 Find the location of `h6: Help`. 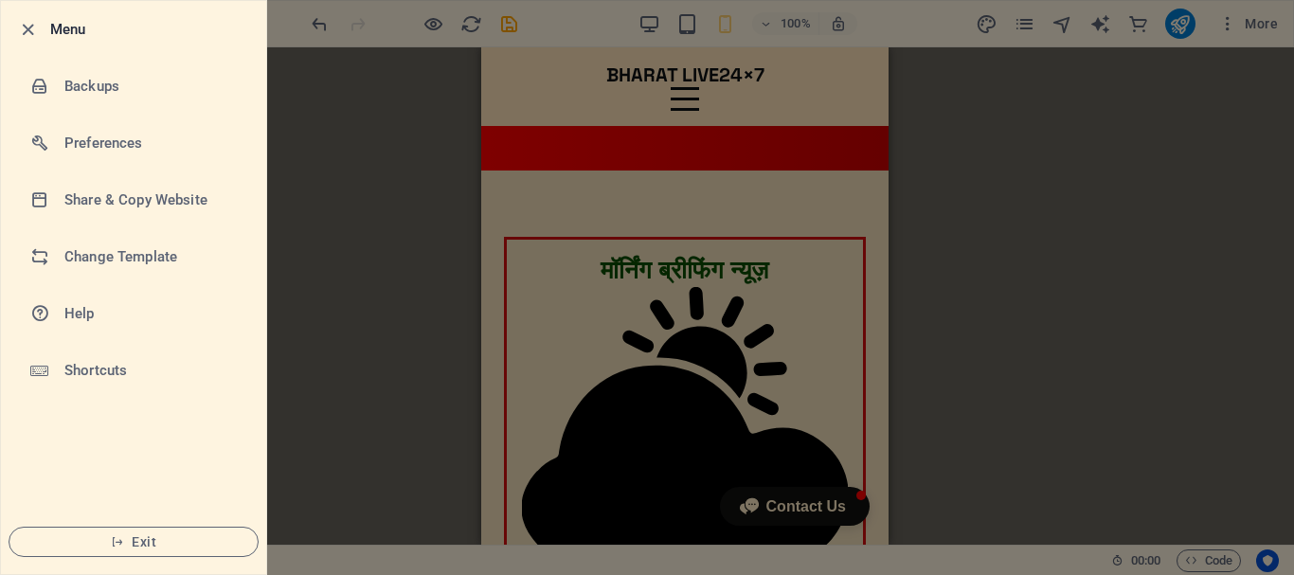

h6: Help is located at coordinates (152, 314).